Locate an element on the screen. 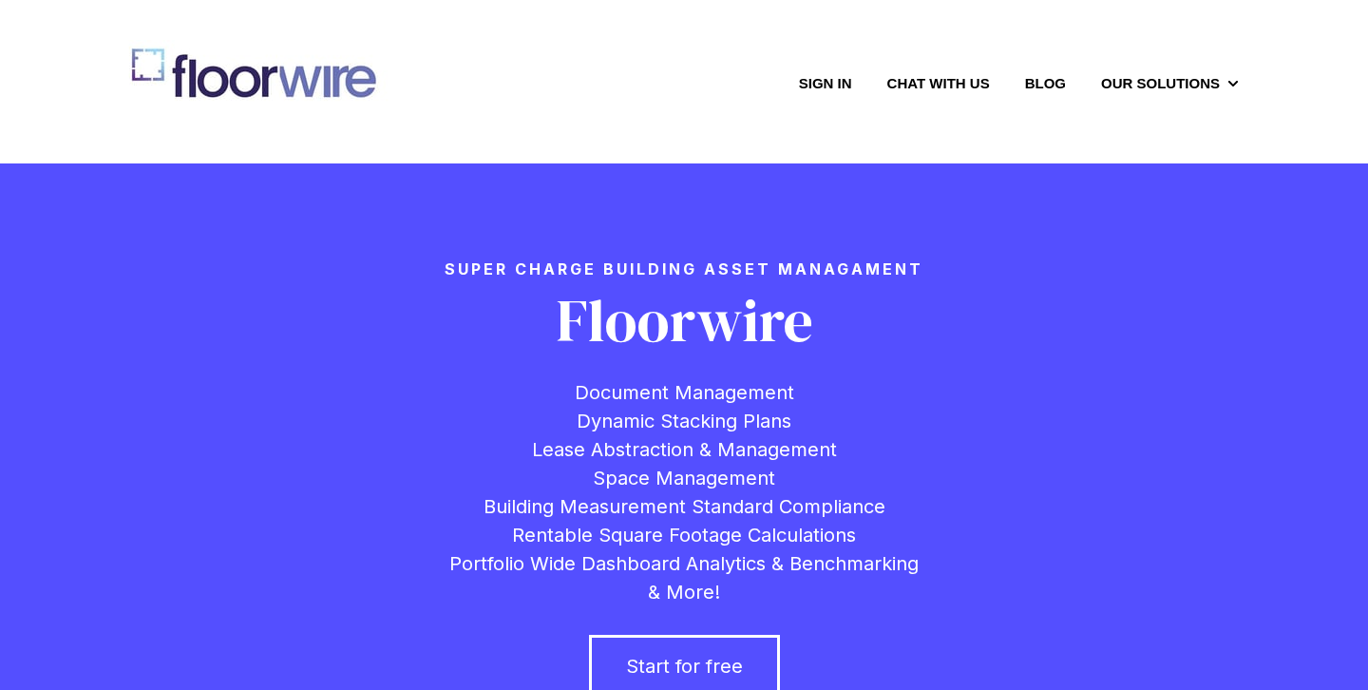 Image resolution: width=1368 pixels, height=690 pixels. span: Portfolio Wide Dashboard Analytics & Benchmarking is located at coordinates (684, 563).